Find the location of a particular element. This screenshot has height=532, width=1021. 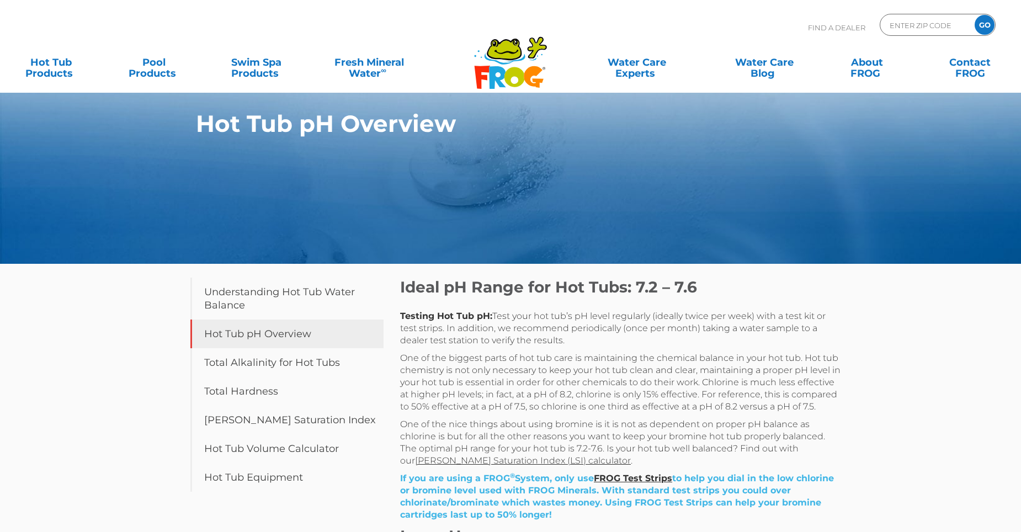

p: Find A Dealer is located at coordinates (837, 28).